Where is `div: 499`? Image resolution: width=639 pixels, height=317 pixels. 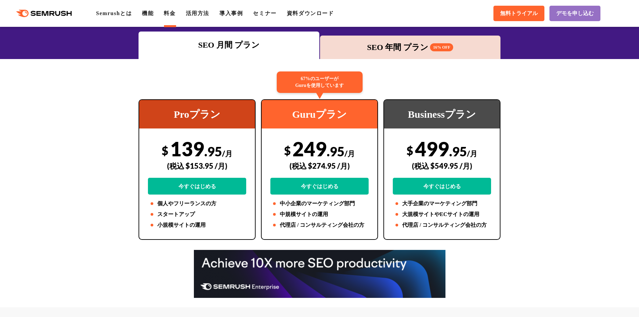 div: 499 is located at coordinates (442, 166).